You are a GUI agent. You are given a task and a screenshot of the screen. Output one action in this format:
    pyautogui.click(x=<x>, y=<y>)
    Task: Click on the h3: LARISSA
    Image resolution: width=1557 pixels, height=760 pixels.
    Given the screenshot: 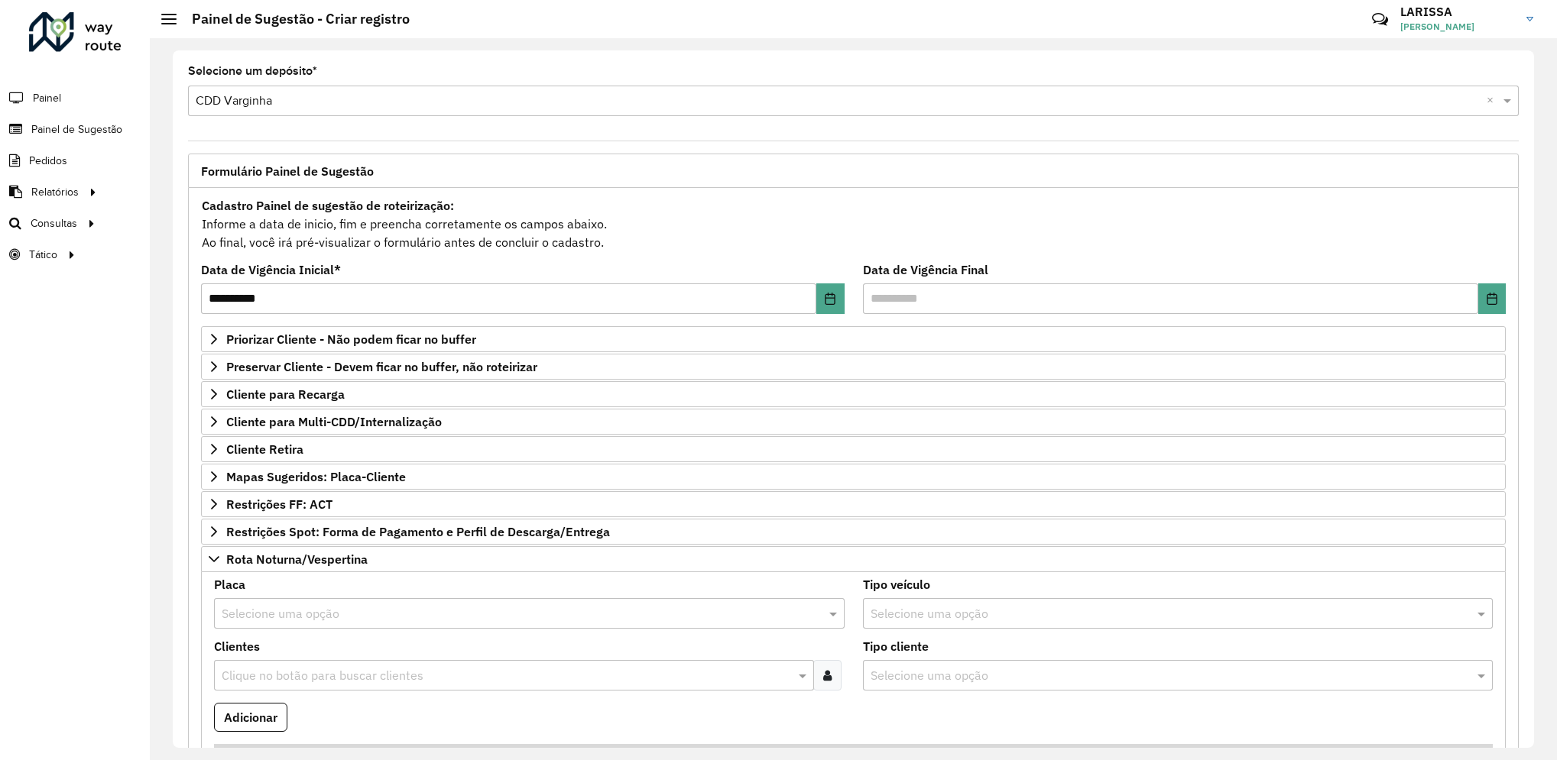 What is the action you would take?
    pyautogui.click(x=1457, y=11)
    